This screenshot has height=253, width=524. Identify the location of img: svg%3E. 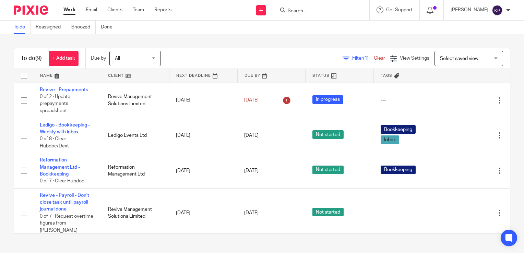
(497, 10).